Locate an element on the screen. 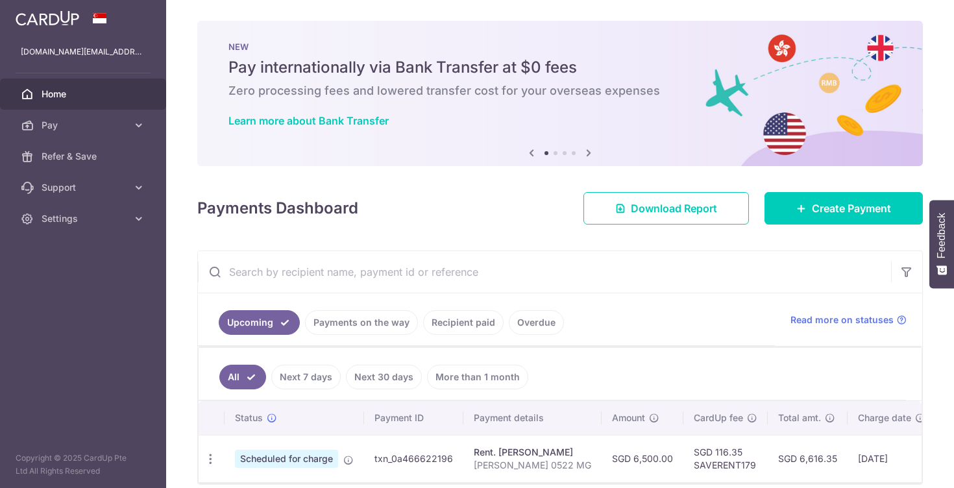 Image resolution: width=954 pixels, height=488 pixels. span: Read more on statuses is located at coordinates (841, 320).